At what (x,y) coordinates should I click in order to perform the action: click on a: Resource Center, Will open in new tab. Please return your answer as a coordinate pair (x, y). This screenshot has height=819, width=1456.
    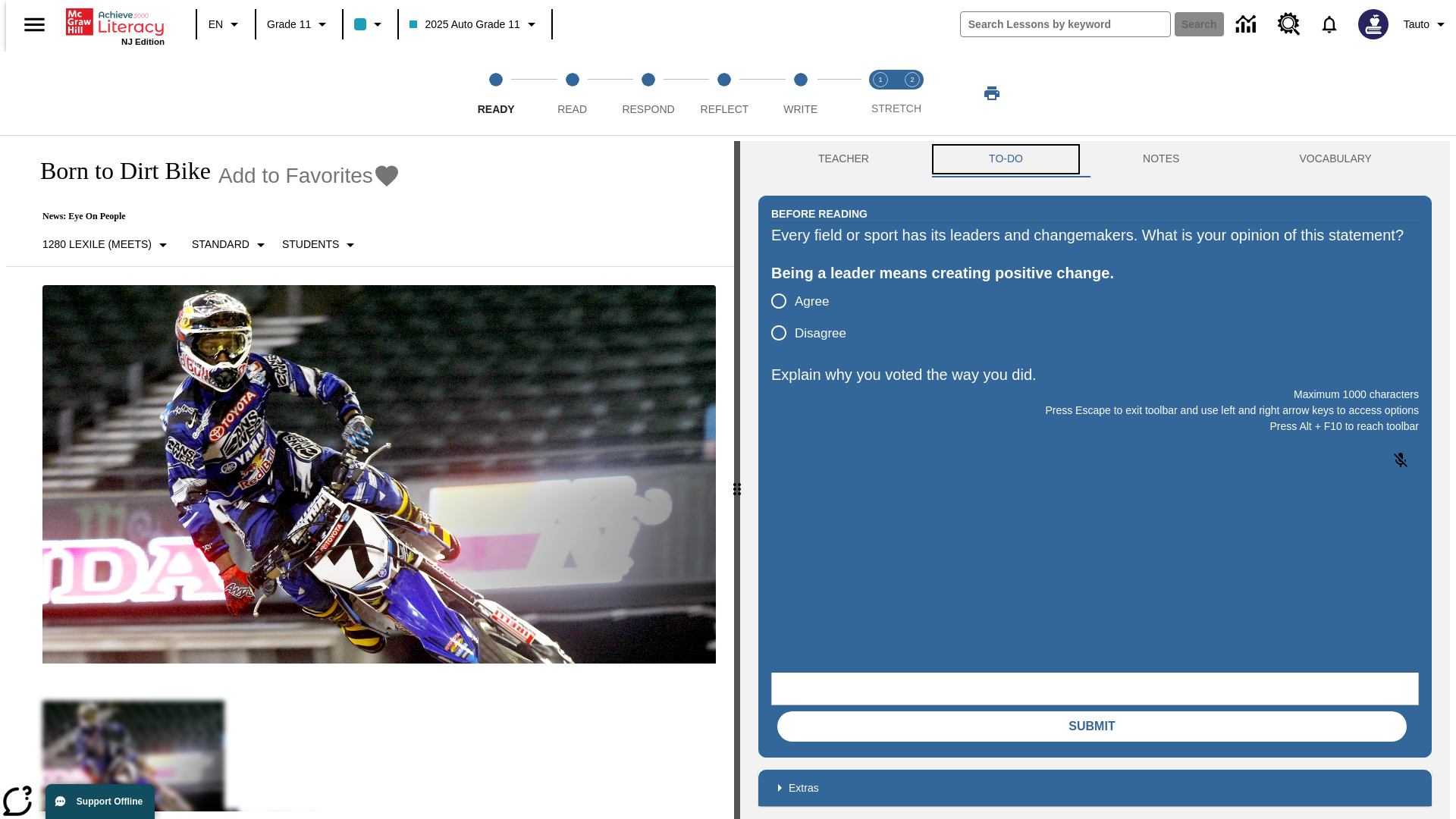
    Looking at the image, I should click on (1289, 24).